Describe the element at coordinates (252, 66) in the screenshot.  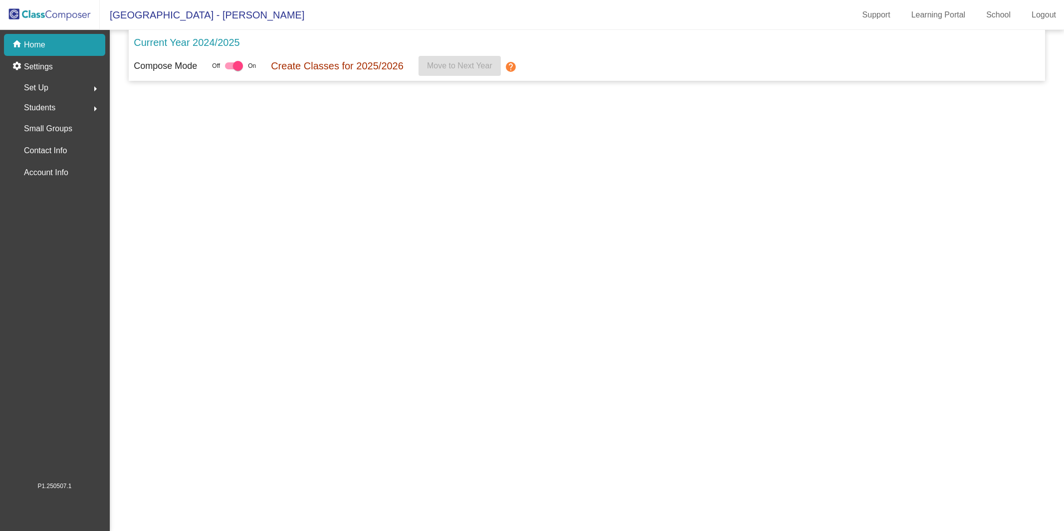
I see `span: On` at that location.